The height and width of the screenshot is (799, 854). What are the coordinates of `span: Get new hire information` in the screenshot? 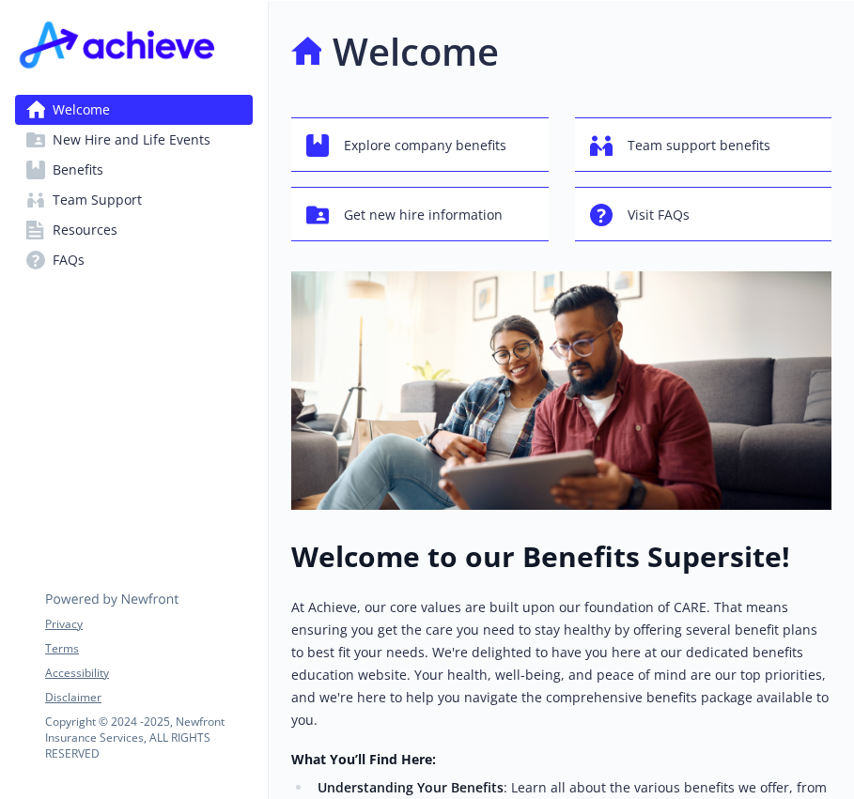 It's located at (423, 215).